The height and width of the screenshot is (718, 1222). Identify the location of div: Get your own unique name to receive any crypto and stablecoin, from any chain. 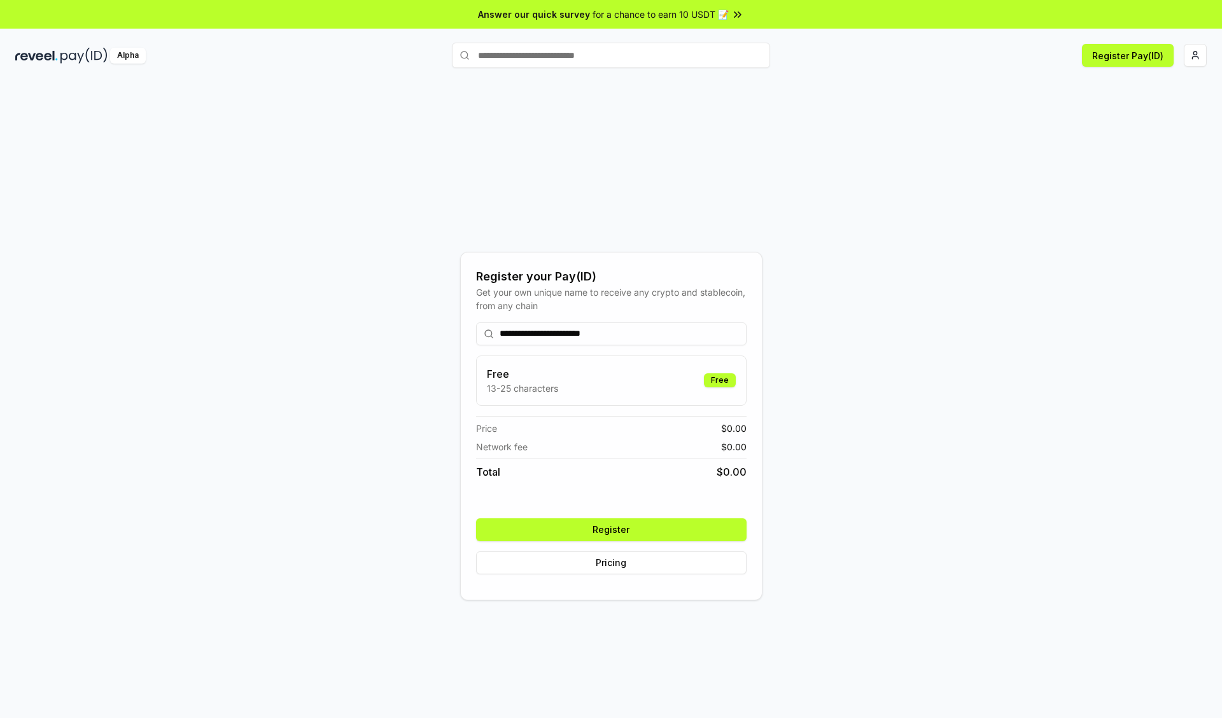
(611, 299).